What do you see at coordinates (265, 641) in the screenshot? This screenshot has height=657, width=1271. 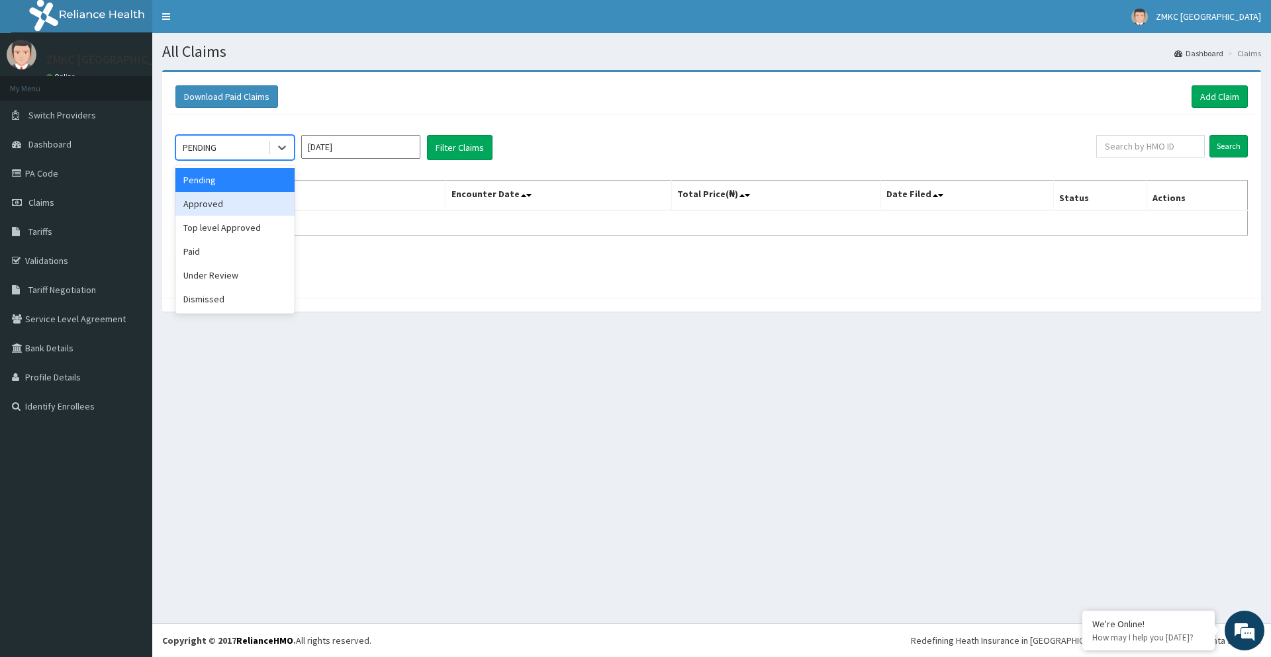 I see `a: RelianceHMO` at bounding box center [265, 641].